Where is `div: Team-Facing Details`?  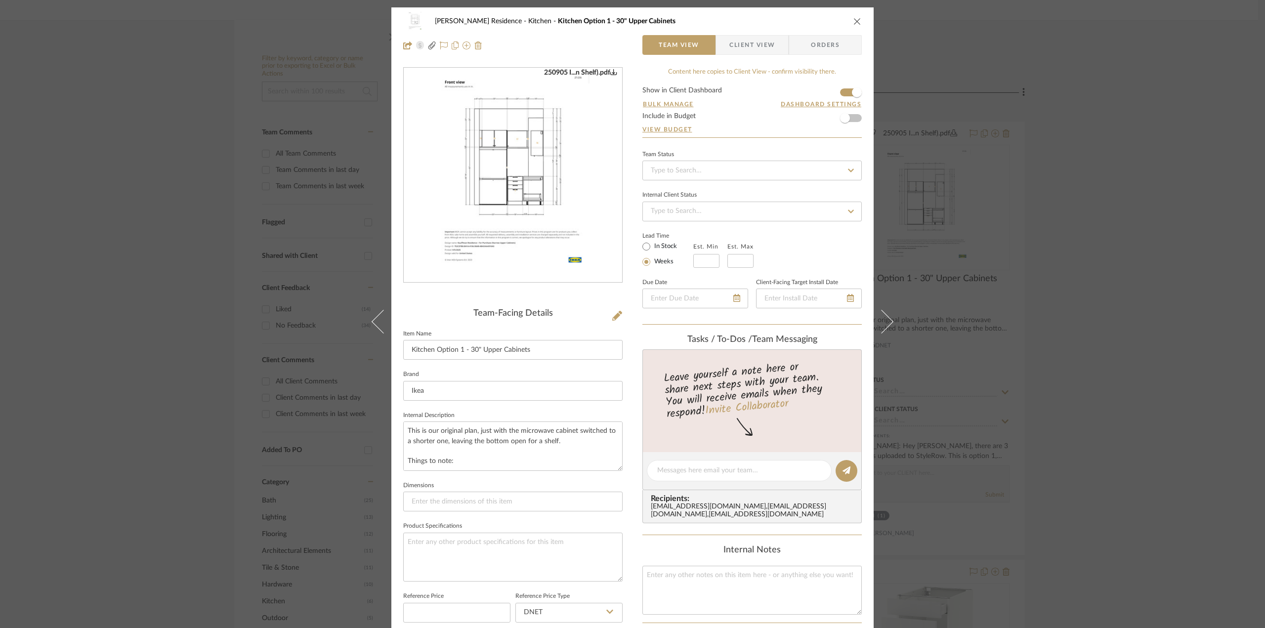
div: Team-Facing Details is located at coordinates (513, 314).